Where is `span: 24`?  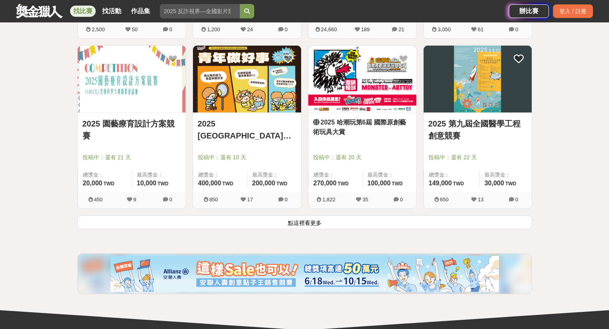 span: 24 is located at coordinates (250, 29).